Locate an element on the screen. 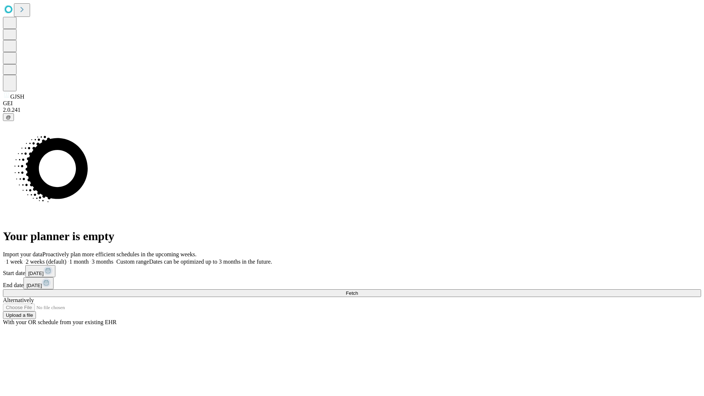  span: Import your data is located at coordinates (23, 254).